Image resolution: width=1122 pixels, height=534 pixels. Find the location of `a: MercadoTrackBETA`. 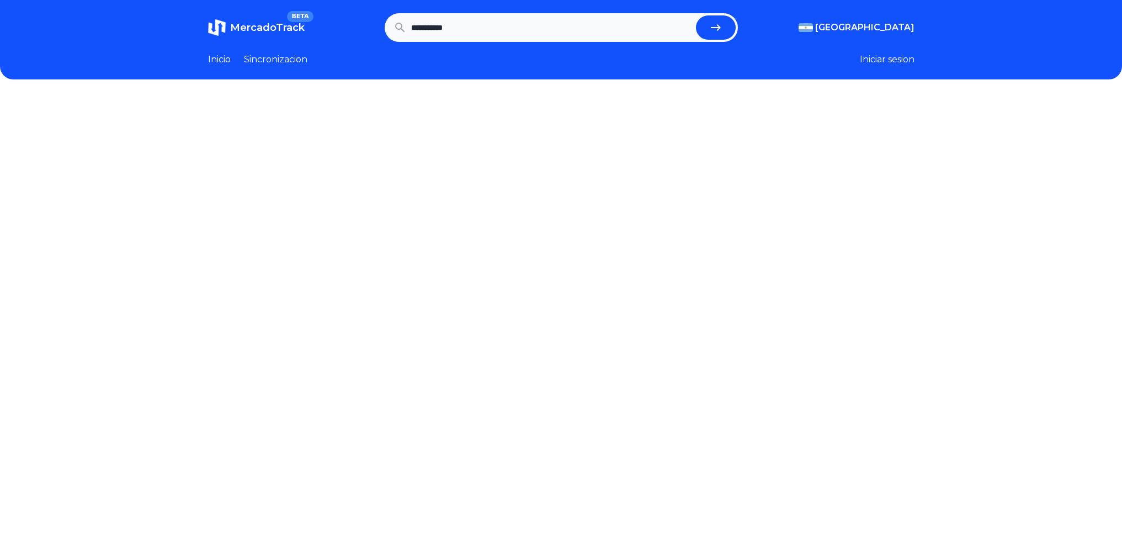

a: MercadoTrackBETA is located at coordinates (256, 28).